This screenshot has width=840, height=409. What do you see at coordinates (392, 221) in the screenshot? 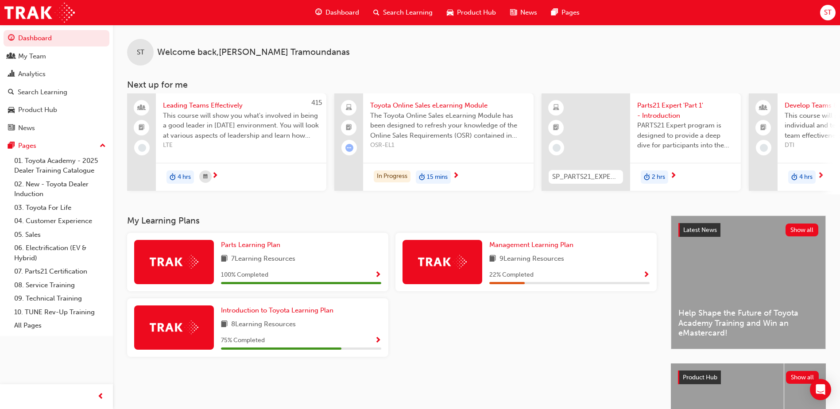
I see `h3: My Learning Plans` at bounding box center [392, 221].